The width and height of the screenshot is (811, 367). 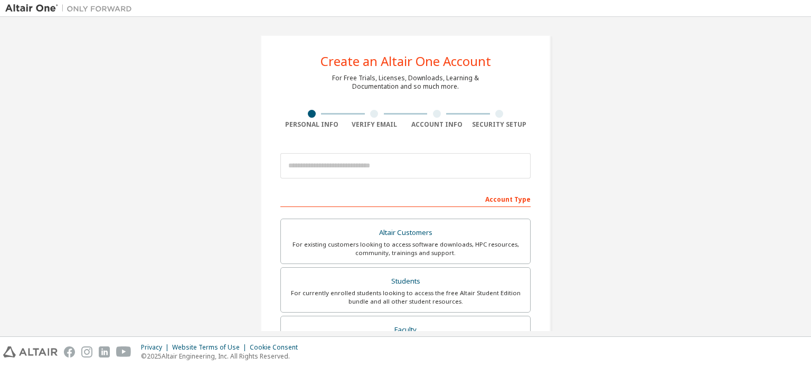 I want to click on div: Privacy, so click(x=156, y=348).